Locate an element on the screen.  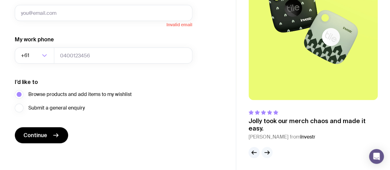
span: Browse products and add items to my wishlist is located at coordinates (80, 94).